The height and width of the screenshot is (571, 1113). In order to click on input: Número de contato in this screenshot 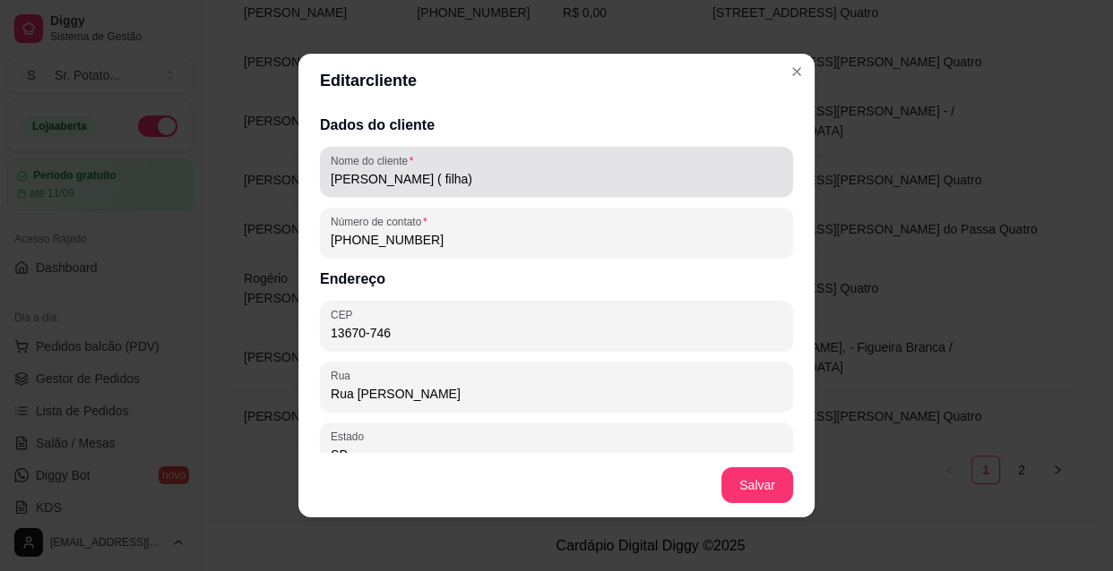, I will do `click(556, 240)`.